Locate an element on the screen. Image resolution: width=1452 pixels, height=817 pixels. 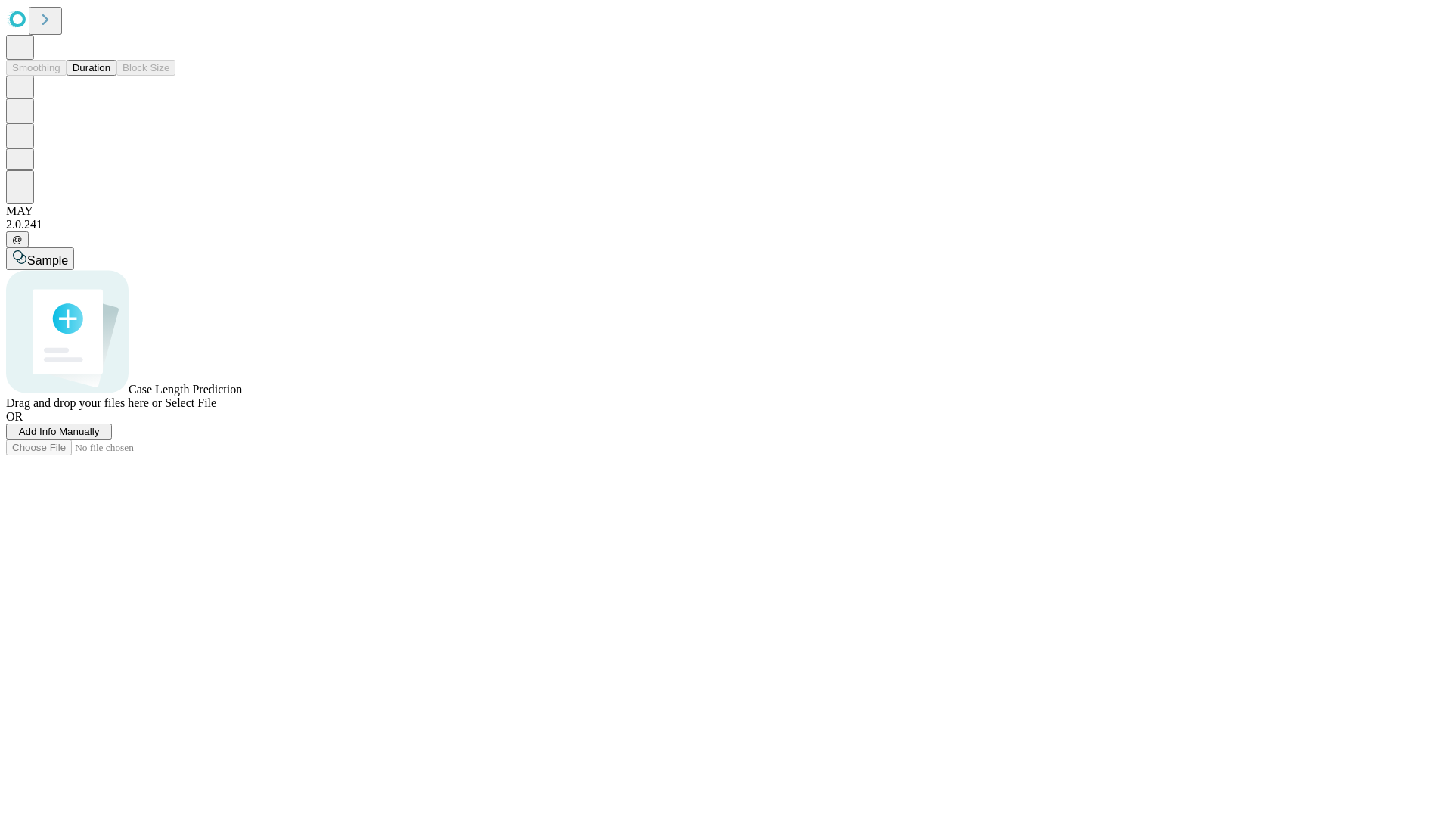
span: Add Info Manually is located at coordinates (59, 431).